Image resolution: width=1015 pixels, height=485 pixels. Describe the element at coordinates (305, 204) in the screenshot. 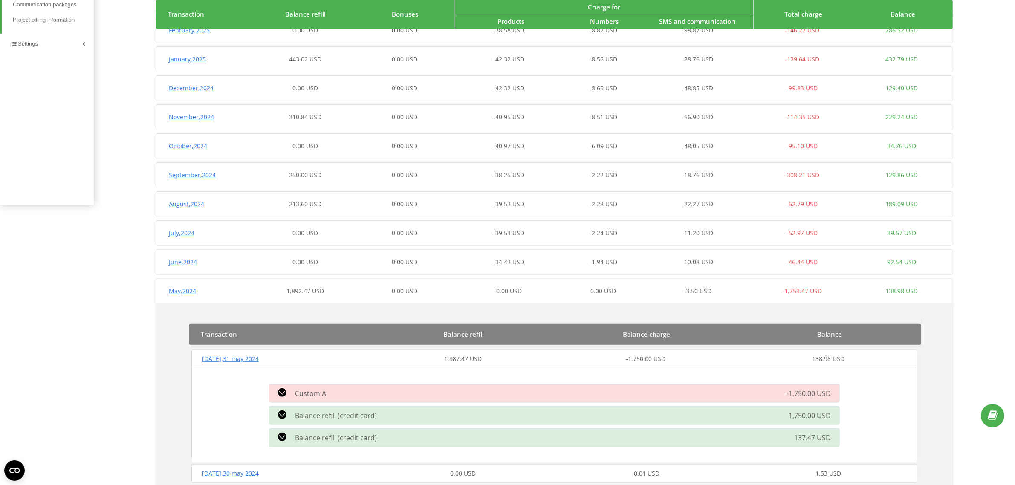

I see `span: 213.60 USD` at that location.